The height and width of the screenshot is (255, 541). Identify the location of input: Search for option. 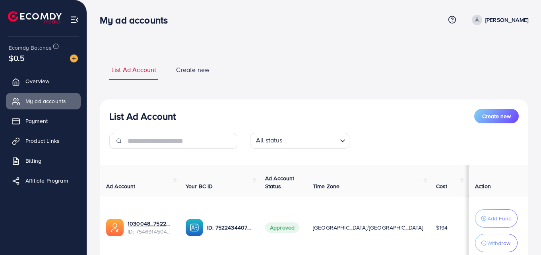
(311, 140).